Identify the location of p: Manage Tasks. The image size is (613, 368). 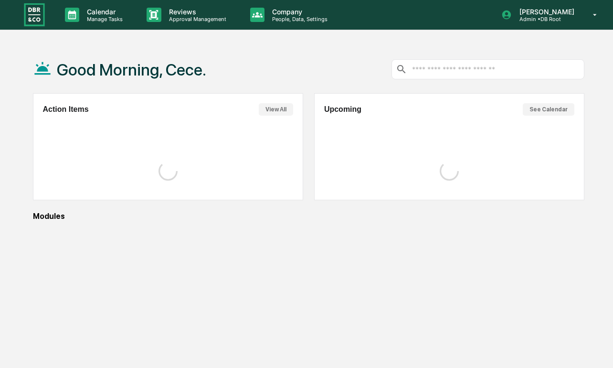
(103, 19).